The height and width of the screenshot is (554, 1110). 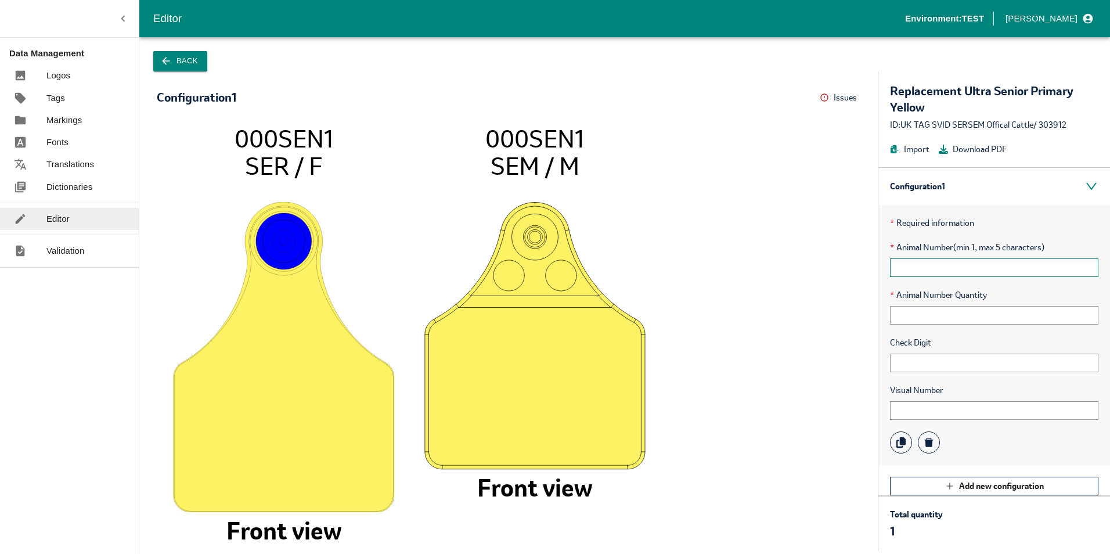 What do you see at coordinates (58, 76) in the screenshot?
I see `p: Logos` at bounding box center [58, 76].